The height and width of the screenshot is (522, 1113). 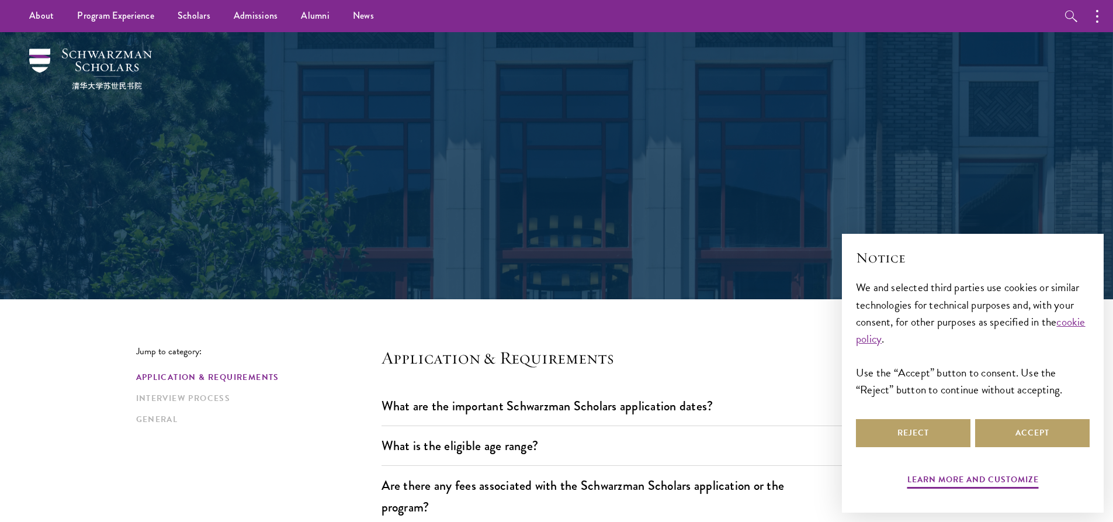 I want to click on a: Interview Process, so click(x=255, y=398).